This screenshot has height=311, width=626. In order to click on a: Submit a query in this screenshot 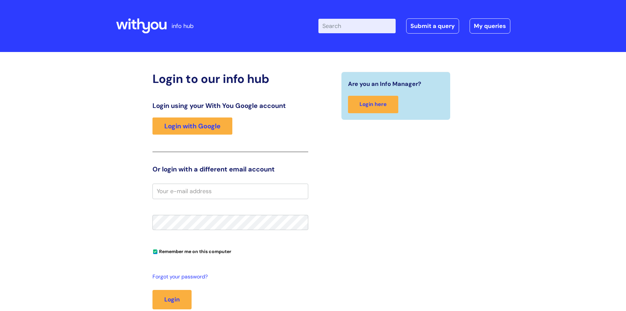, I will do `click(433, 26)`.